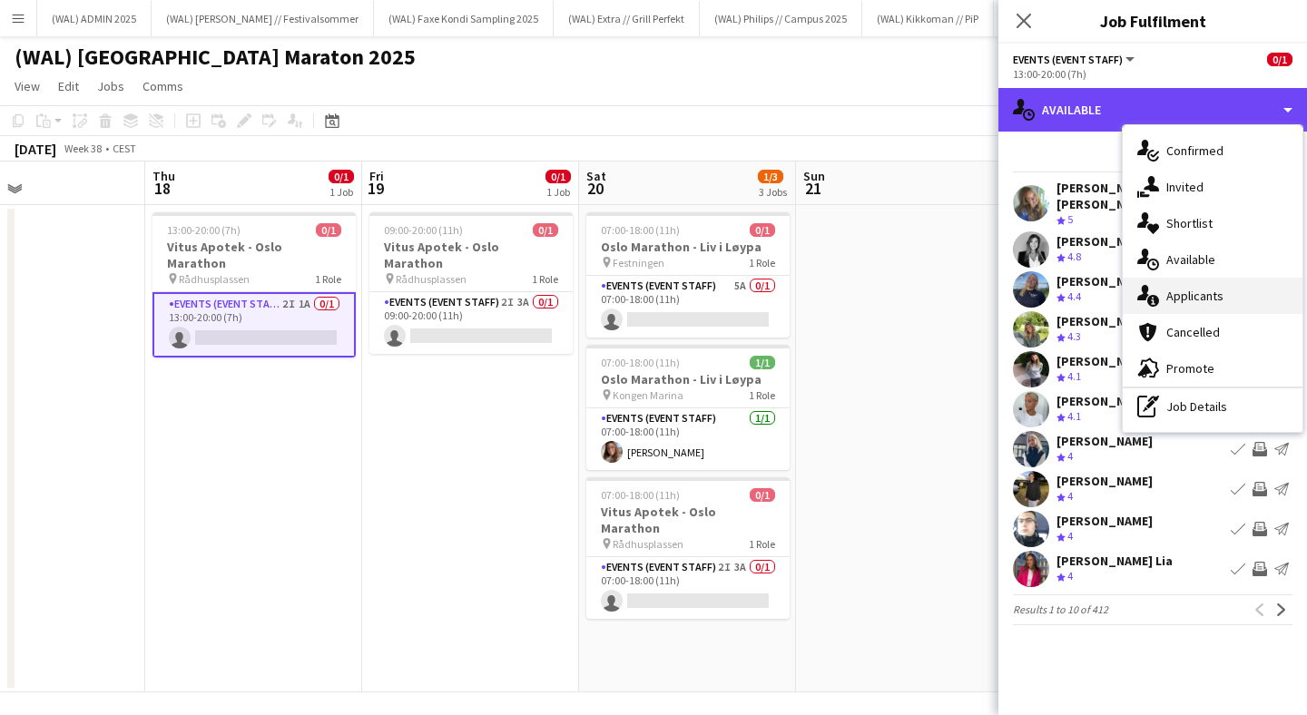 This screenshot has width=1307, height=715. What do you see at coordinates (27, 86) in the screenshot?
I see `a: View` at bounding box center [27, 86].